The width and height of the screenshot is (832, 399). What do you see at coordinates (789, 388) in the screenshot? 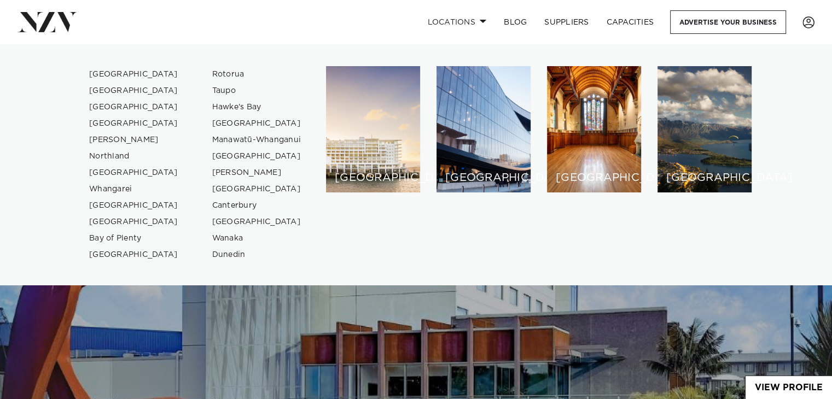
I see `a: View Profile` at bounding box center [789, 388].